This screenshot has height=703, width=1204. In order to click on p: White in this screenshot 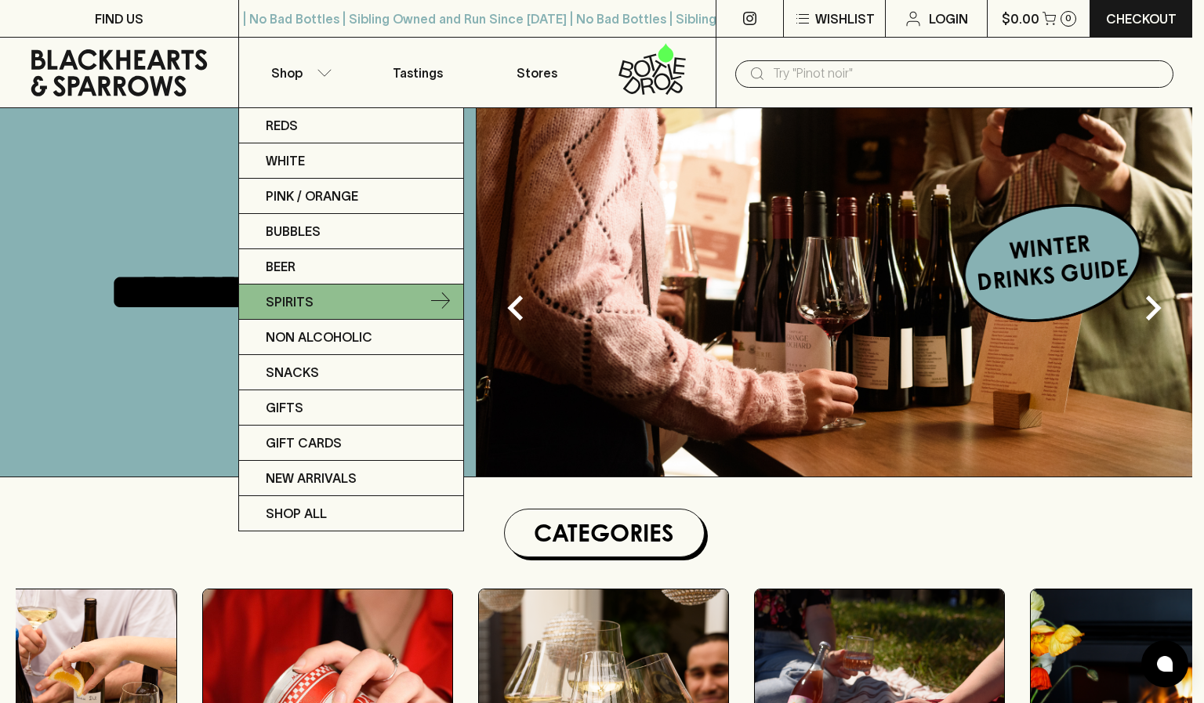, I will do `click(285, 161)`.